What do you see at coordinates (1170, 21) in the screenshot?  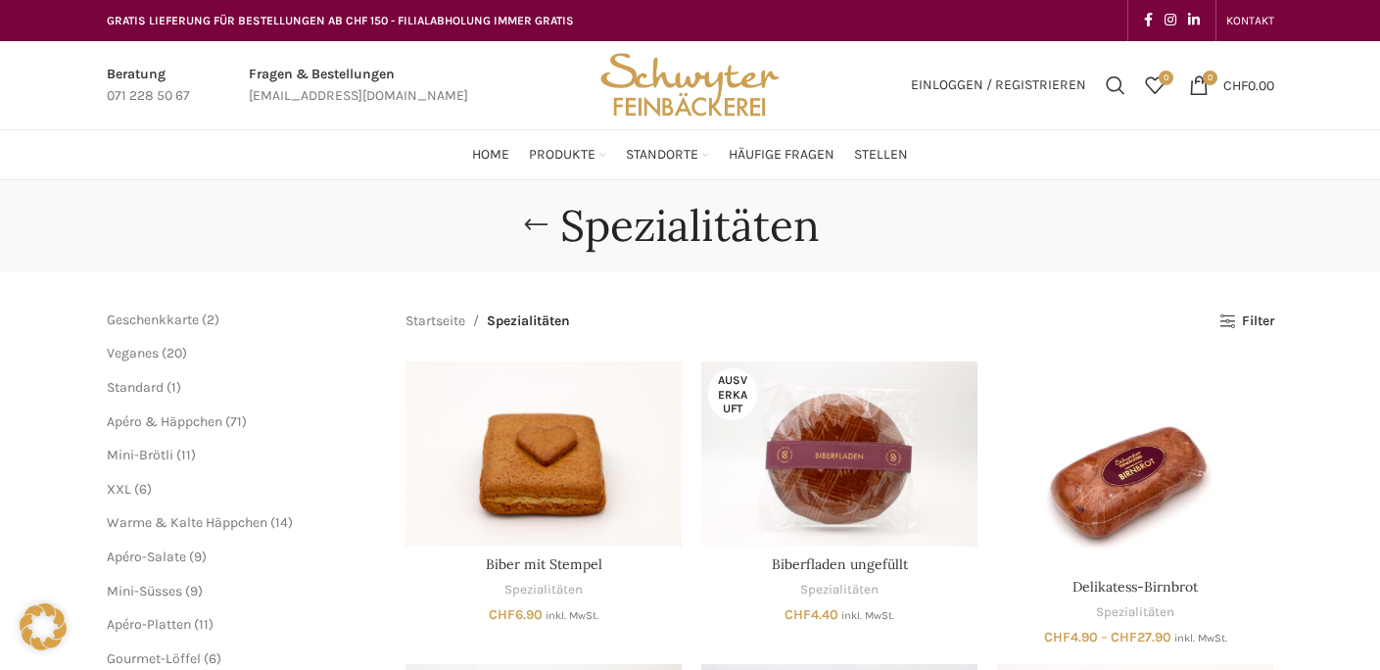 I see `a: Instagram social link` at bounding box center [1170, 21].